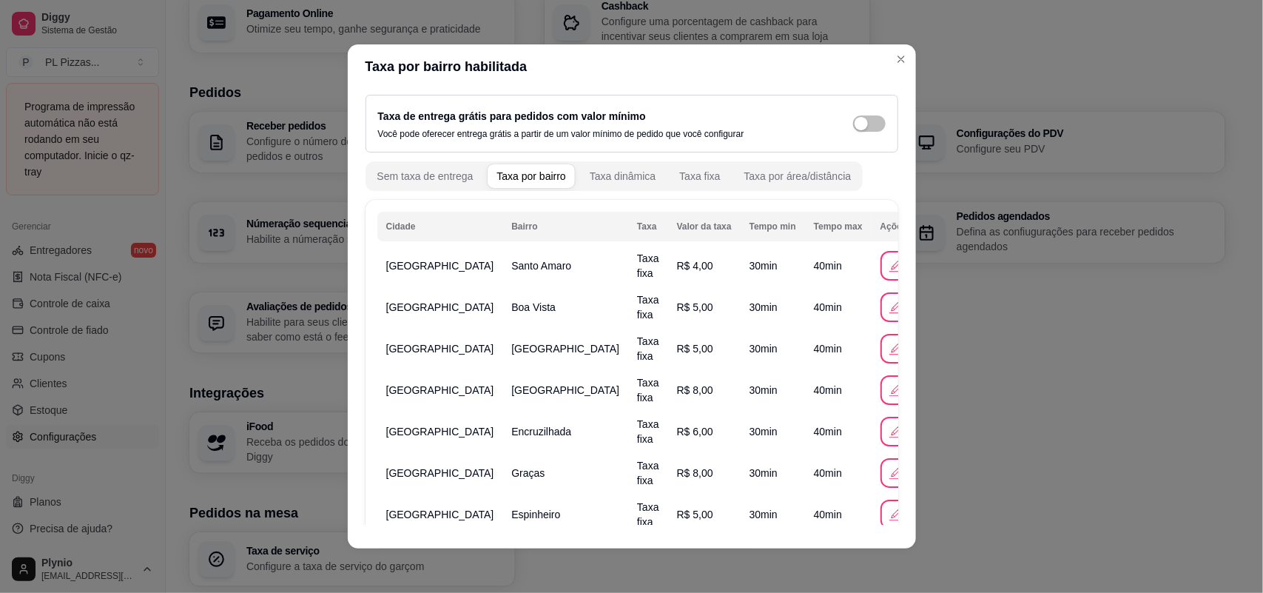 The image size is (1263, 593). What do you see at coordinates (561, 134) in the screenshot?
I see `p: Você pode oferecer entrega grátis a partir de um valor mínimo de pedido que você configurar` at bounding box center [561, 134].